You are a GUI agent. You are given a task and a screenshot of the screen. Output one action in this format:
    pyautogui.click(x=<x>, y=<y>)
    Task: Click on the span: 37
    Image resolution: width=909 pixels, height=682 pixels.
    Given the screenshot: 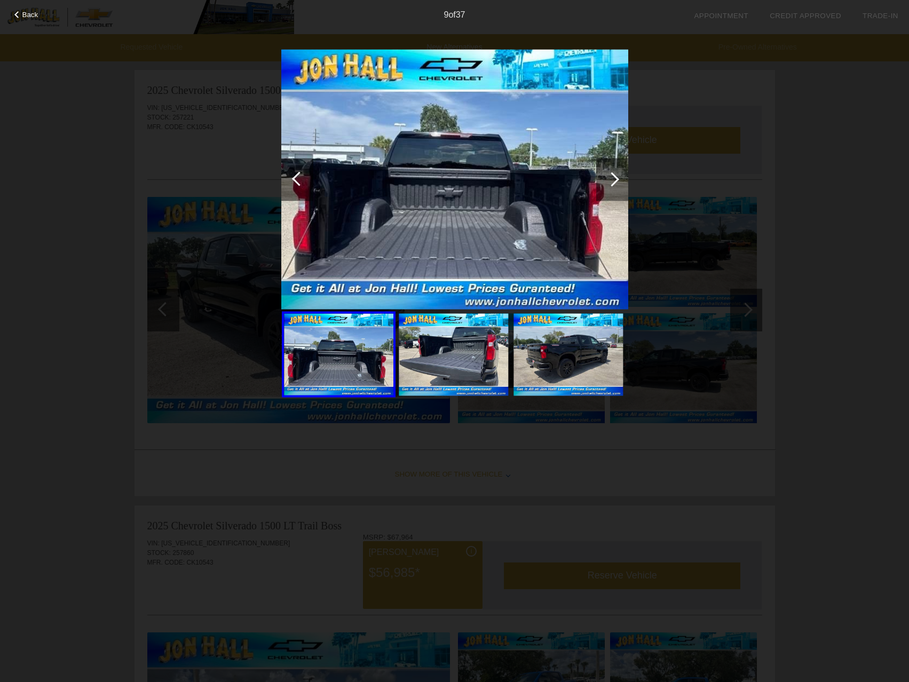 What is the action you would take?
    pyautogui.click(x=461, y=14)
    